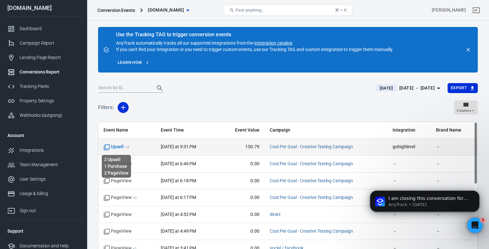  I want to click on span: Campaign, so click(315, 130).